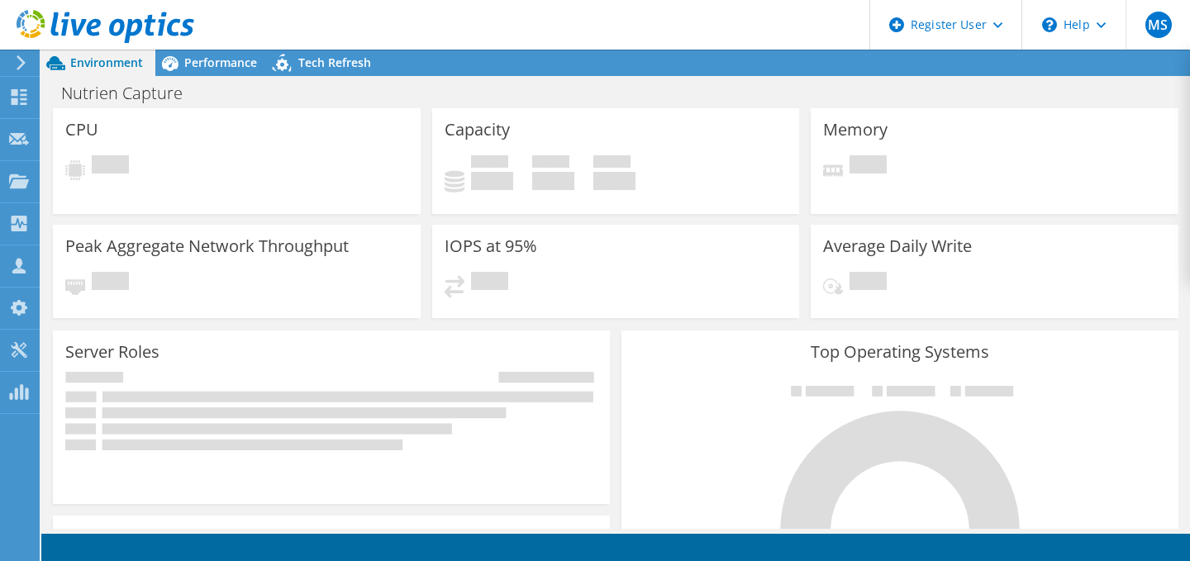  Describe the element at coordinates (477, 130) in the screenshot. I see `h3: Capacity` at that location.